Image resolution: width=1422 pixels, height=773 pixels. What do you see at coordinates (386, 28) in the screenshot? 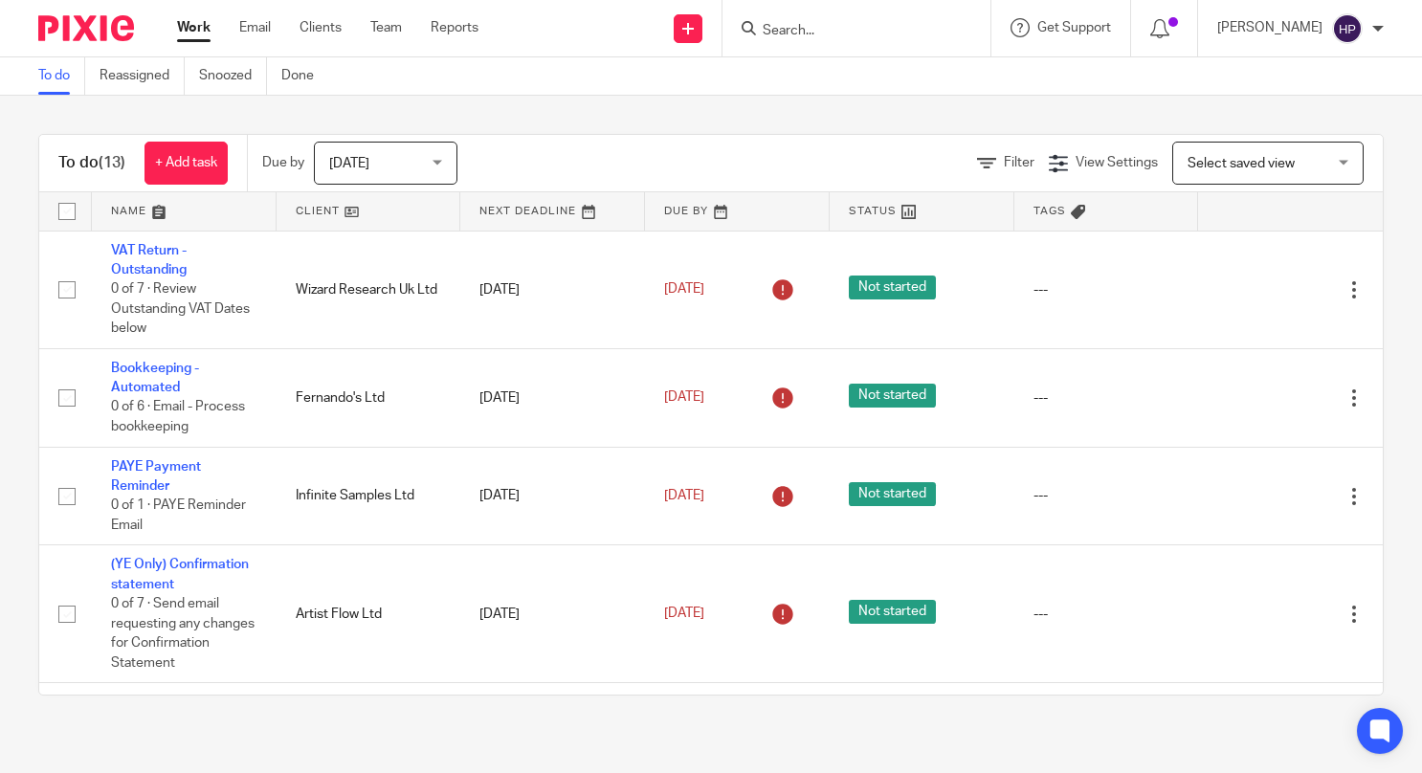
I see `a: Team` at bounding box center [386, 28].